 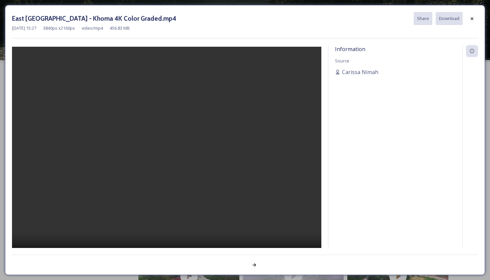 I want to click on button: Download, so click(x=449, y=18).